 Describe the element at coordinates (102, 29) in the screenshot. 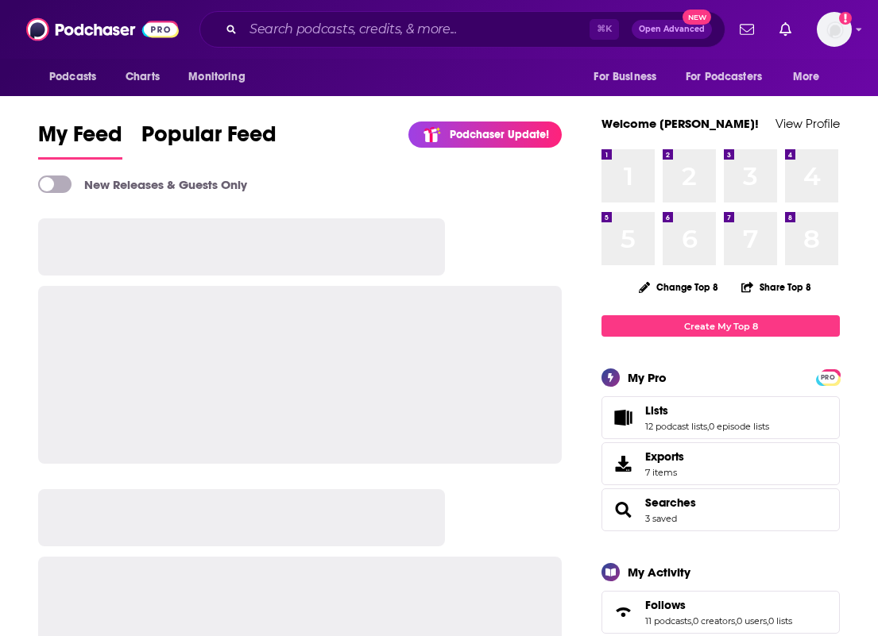

I see `img: Podchaser - Follow, Share and Rate Podcasts` at that location.